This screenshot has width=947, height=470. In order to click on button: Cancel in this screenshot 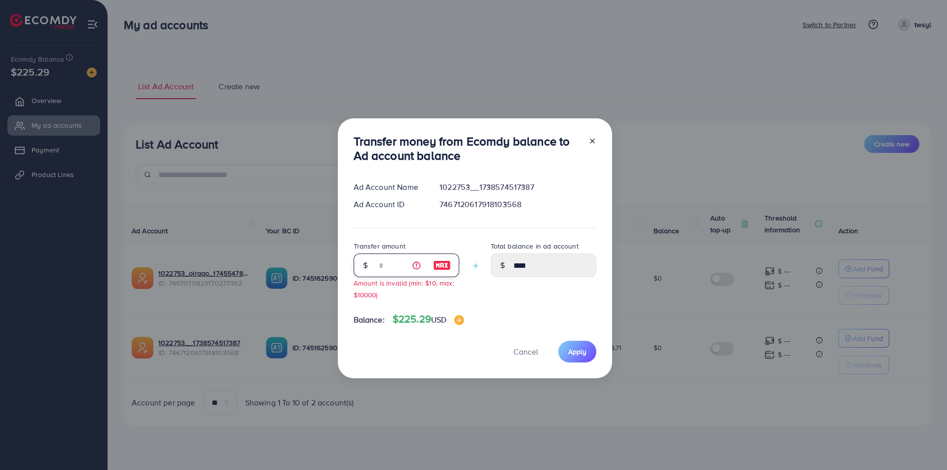, I will do `click(526, 351)`.